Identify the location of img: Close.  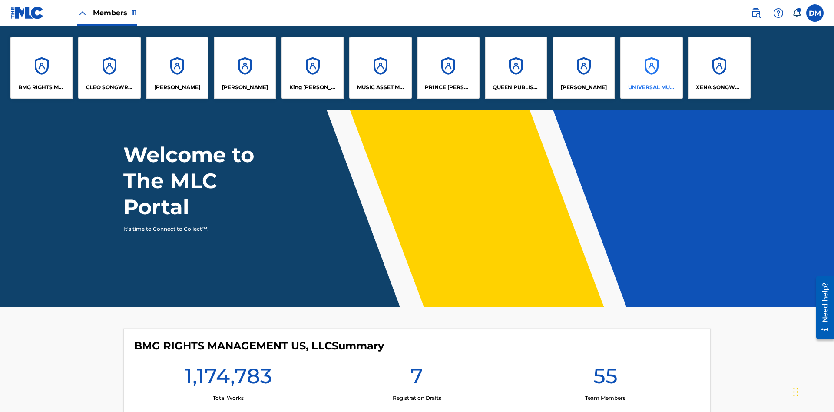
(83, 13).